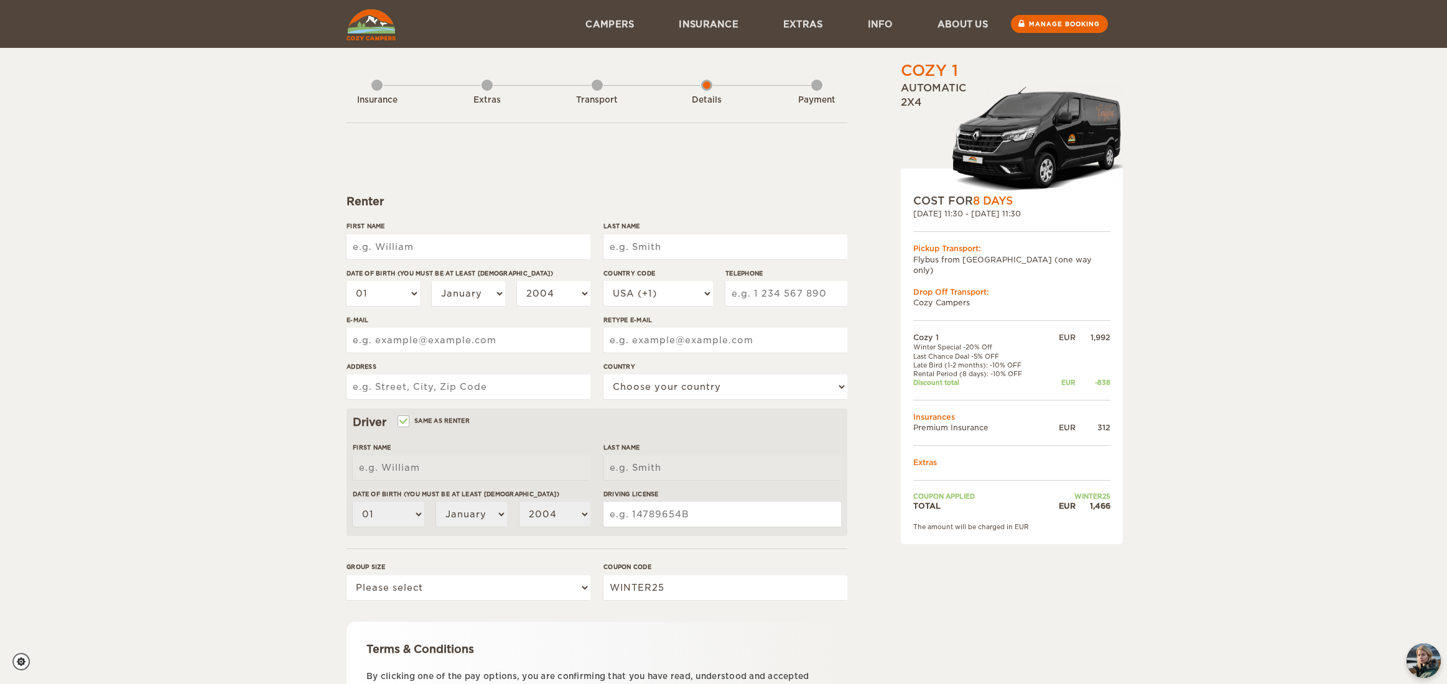 The height and width of the screenshot is (684, 1447). Describe the element at coordinates (1059, 24) in the screenshot. I see `a: Manage booking` at that location.